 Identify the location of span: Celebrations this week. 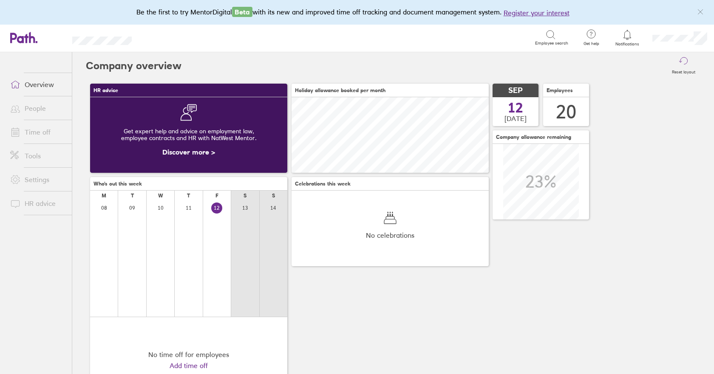
(322, 184).